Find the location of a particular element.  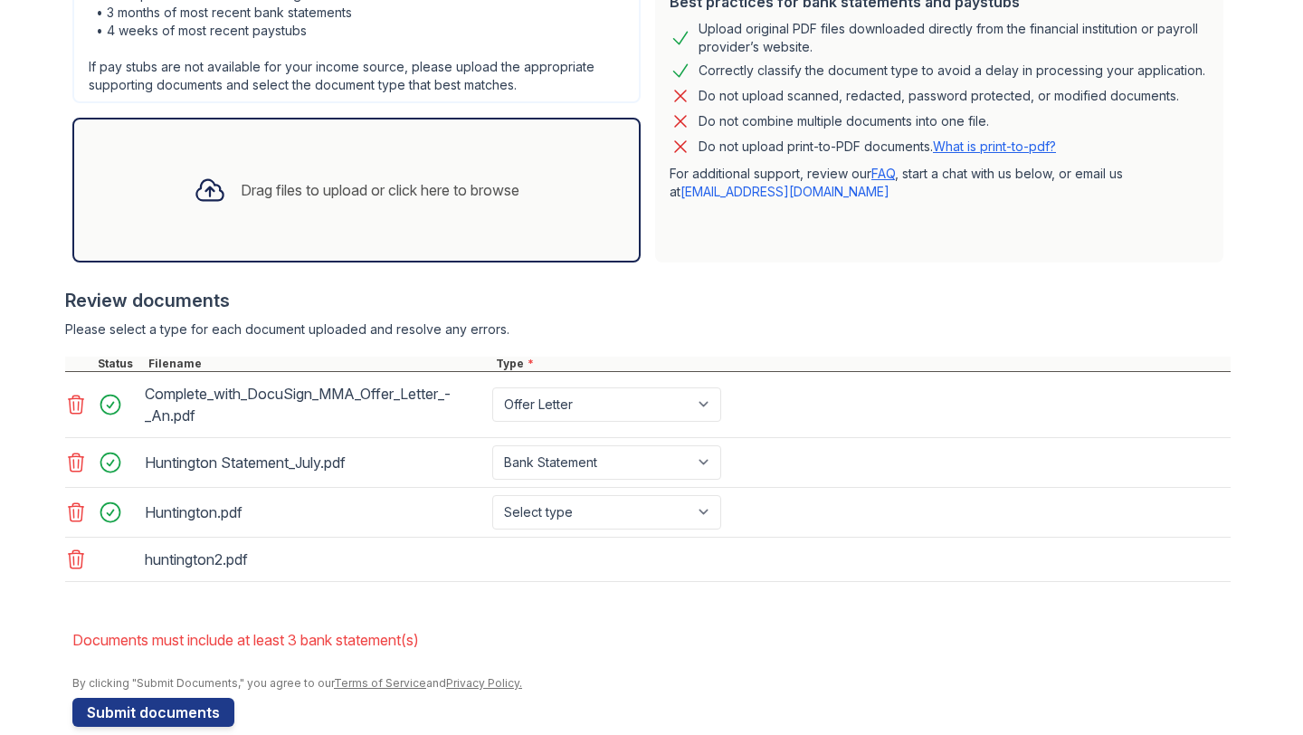

div: Do not combine multiple documents into one file. is located at coordinates (844, 121).